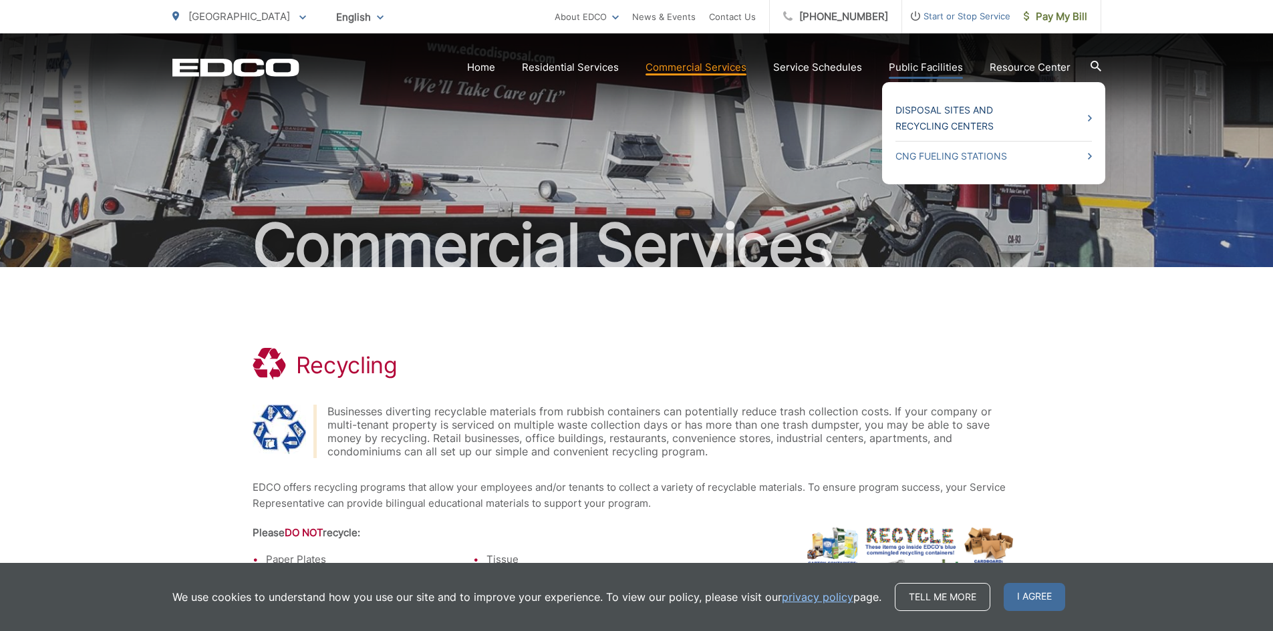  I want to click on a: EDCD logo. Return to the homepage., so click(236, 67).